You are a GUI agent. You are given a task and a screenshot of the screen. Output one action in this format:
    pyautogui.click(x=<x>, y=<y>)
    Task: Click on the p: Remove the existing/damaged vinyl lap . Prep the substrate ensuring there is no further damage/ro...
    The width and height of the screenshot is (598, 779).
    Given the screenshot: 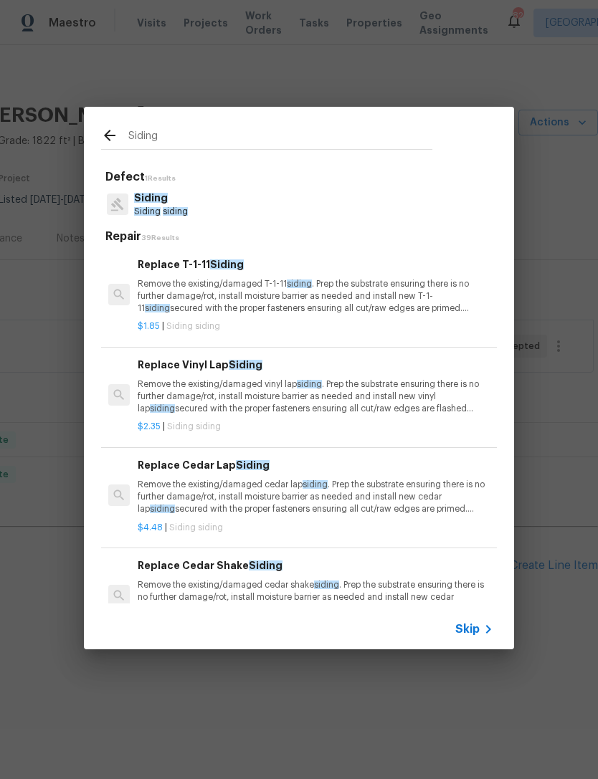 What is the action you would take?
    pyautogui.click(x=315, y=396)
    